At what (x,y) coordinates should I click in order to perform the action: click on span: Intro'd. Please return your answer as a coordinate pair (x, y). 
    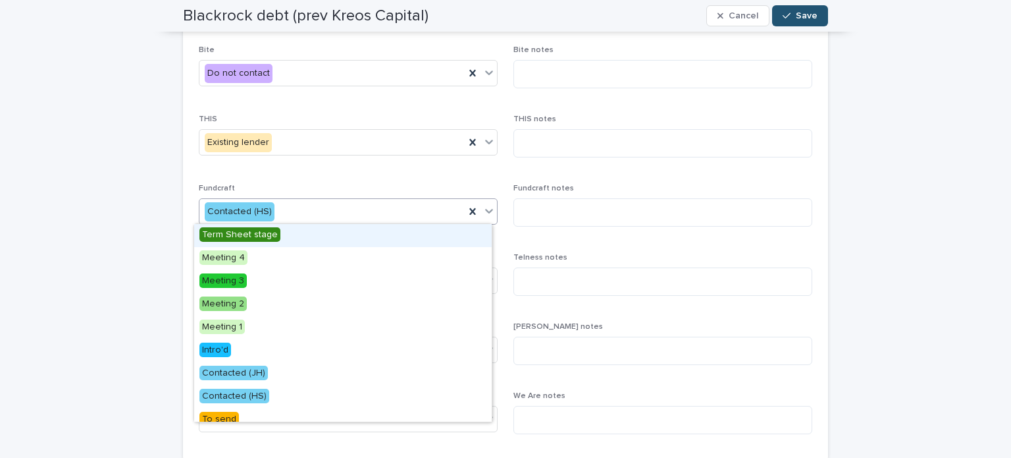
    Looking at the image, I should click on (215, 350).